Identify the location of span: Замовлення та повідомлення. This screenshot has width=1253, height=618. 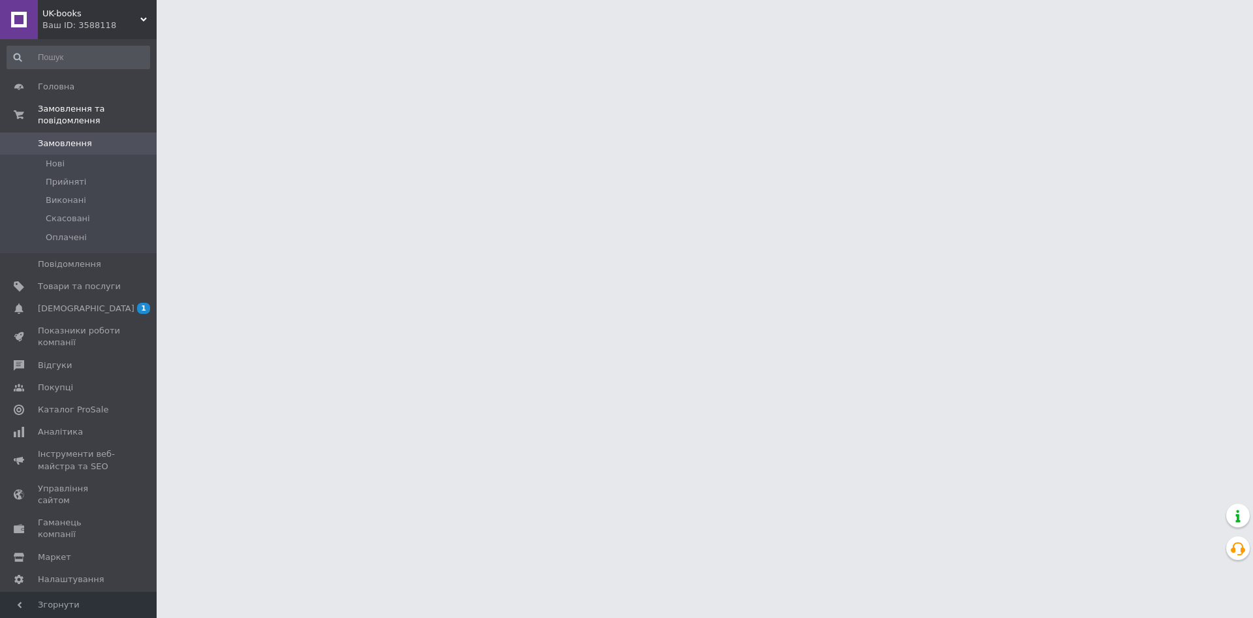
(97, 115).